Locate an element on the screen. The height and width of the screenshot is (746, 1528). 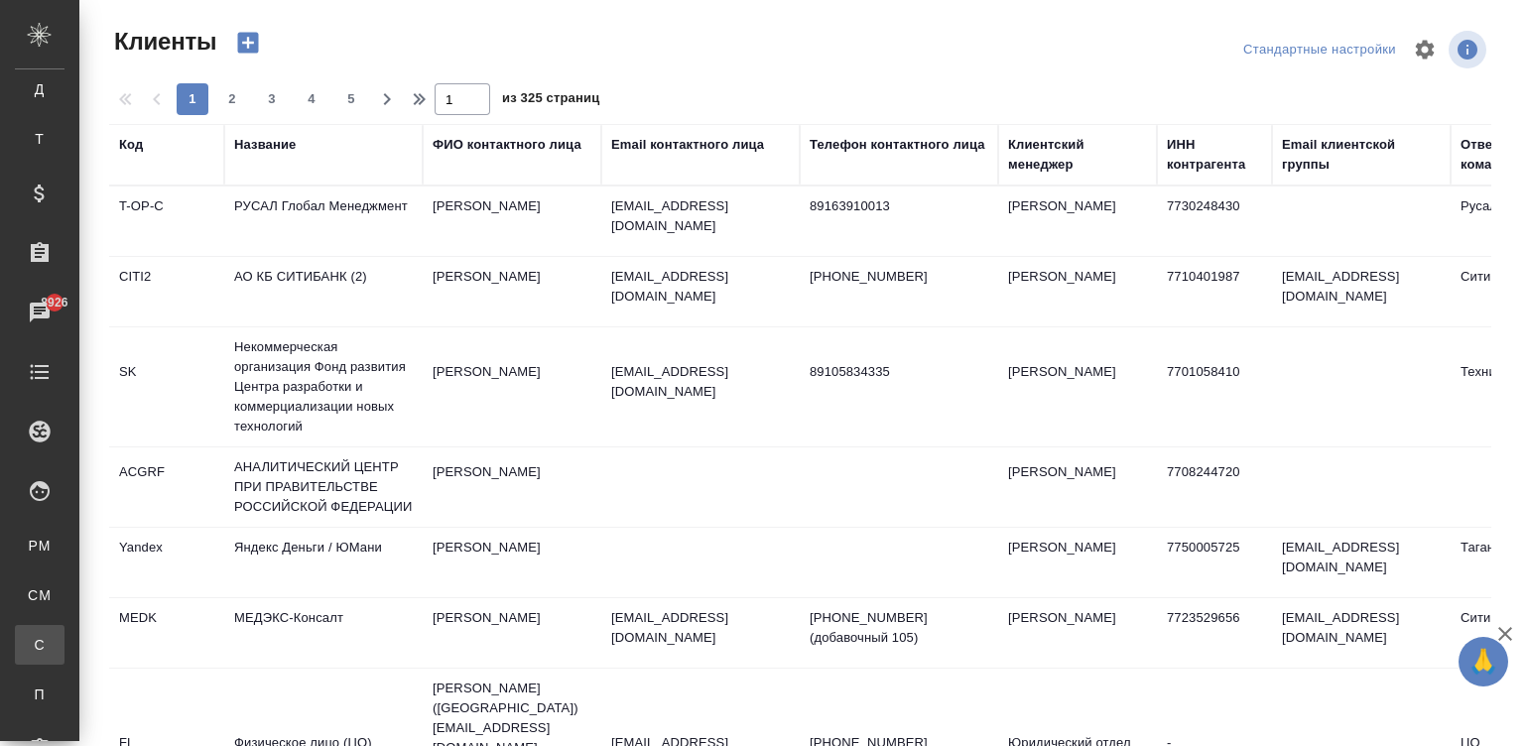
td: Яндекс Деньги / ЮМани is located at coordinates (324, 563).